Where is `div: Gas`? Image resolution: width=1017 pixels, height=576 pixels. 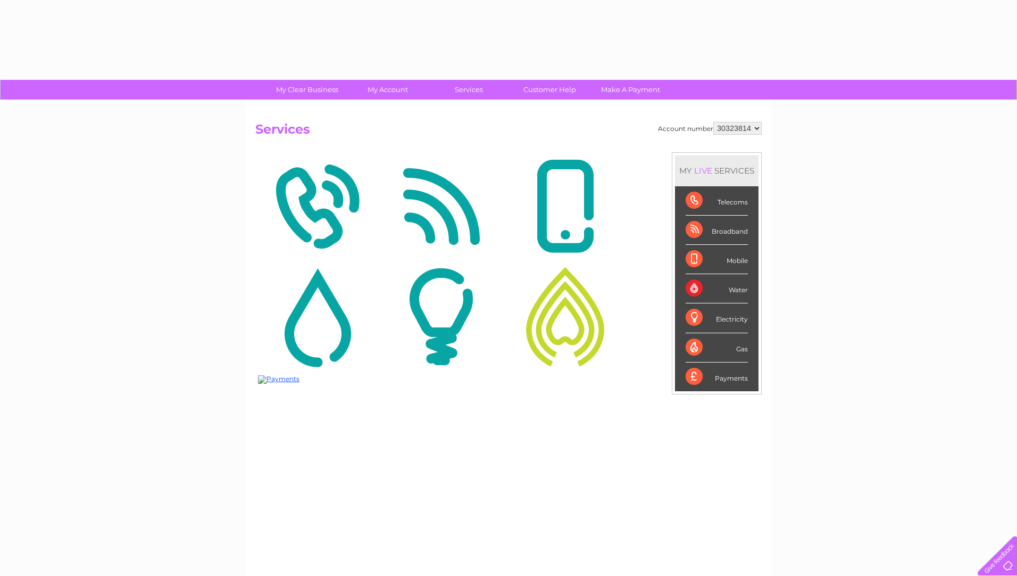 div: Gas is located at coordinates (716, 347).